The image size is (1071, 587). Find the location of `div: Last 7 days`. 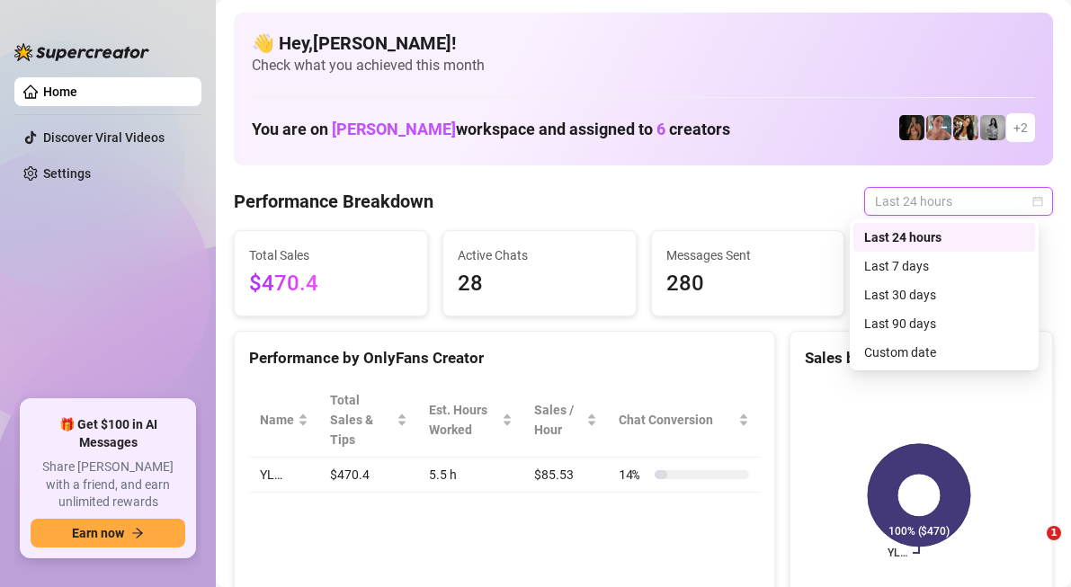

div: Last 7 days is located at coordinates (945, 266).